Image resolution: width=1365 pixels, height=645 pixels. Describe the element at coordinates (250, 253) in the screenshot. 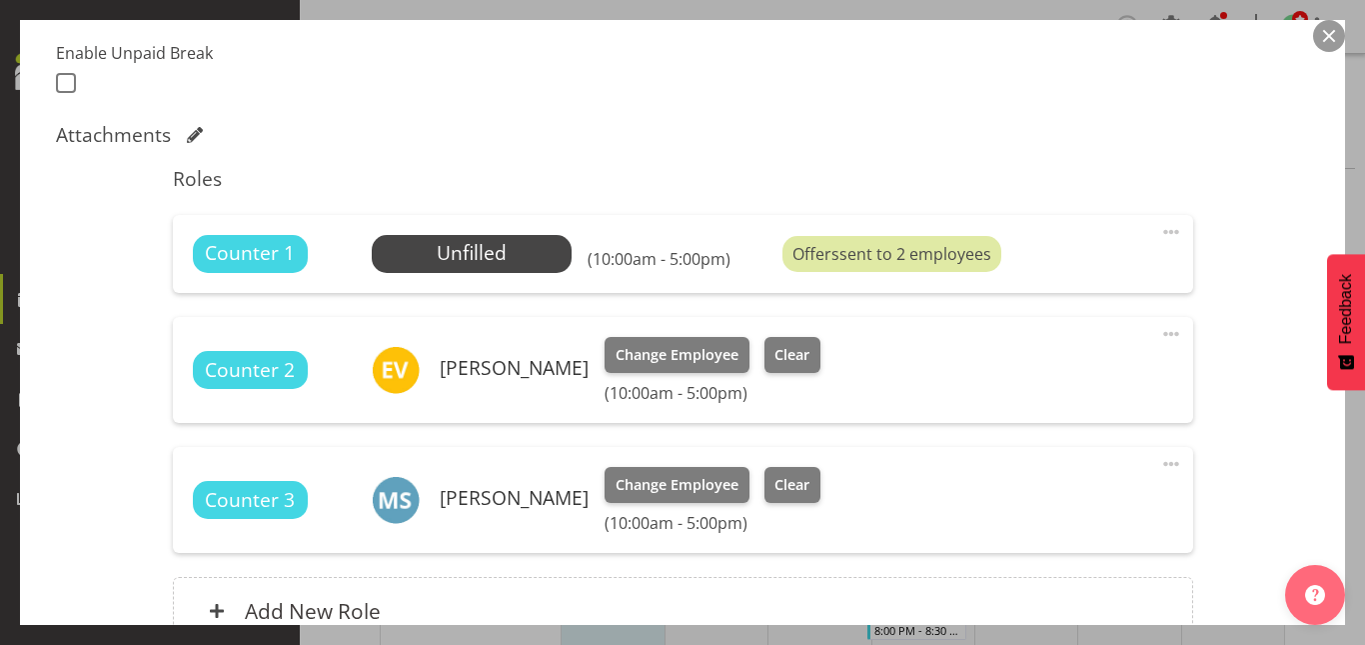

I see `span: Counter 1` at that location.